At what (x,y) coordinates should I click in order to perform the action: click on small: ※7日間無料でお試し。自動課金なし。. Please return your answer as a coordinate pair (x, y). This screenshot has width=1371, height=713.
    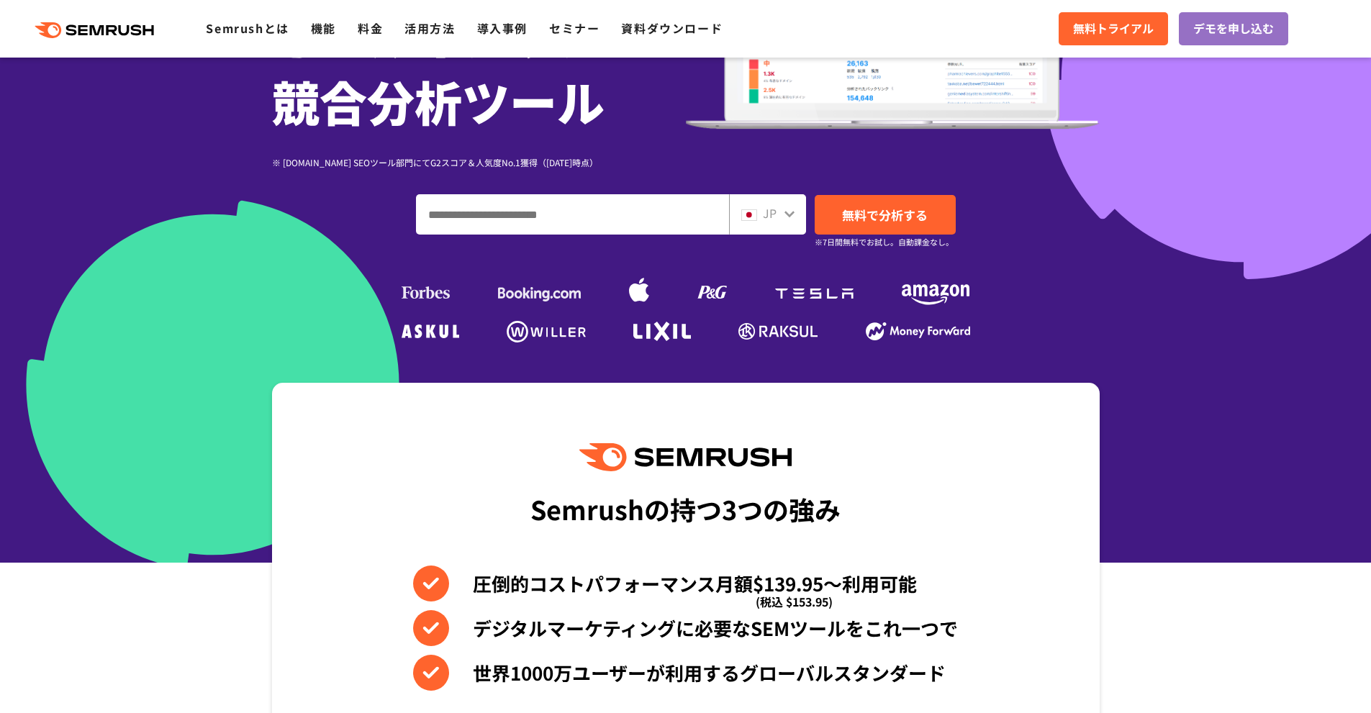
    Looking at the image, I should click on (884, 242).